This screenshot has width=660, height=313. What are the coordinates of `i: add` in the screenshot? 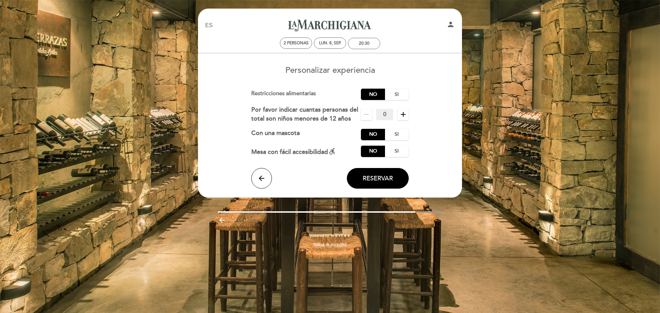 It's located at (403, 115).